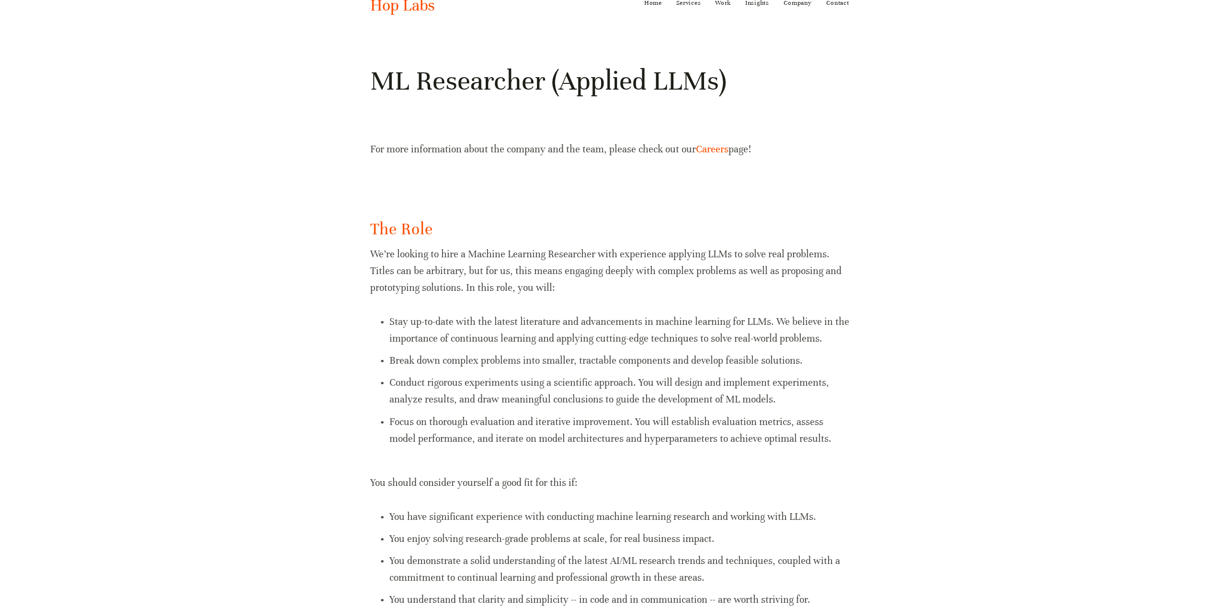 The image size is (1219, 609). I want to click on h2: The Role, so click(610, 229).